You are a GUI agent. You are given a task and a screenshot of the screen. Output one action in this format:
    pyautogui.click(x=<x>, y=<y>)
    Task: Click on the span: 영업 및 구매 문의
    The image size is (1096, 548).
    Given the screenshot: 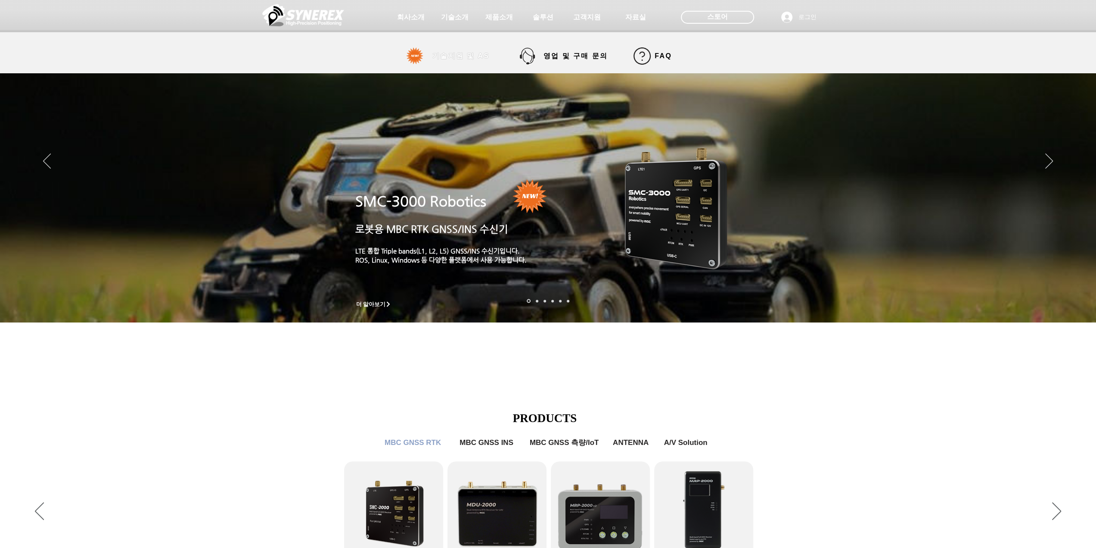 What is the action you would take?
    pyautogui.click(x=576, y=56)
    